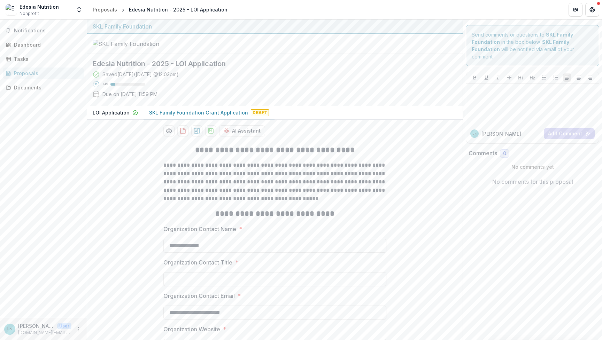 The image size is (602, 340). Describe the element at coordinates (504, 154) in the screenshot. I see `span: 0` at that location.